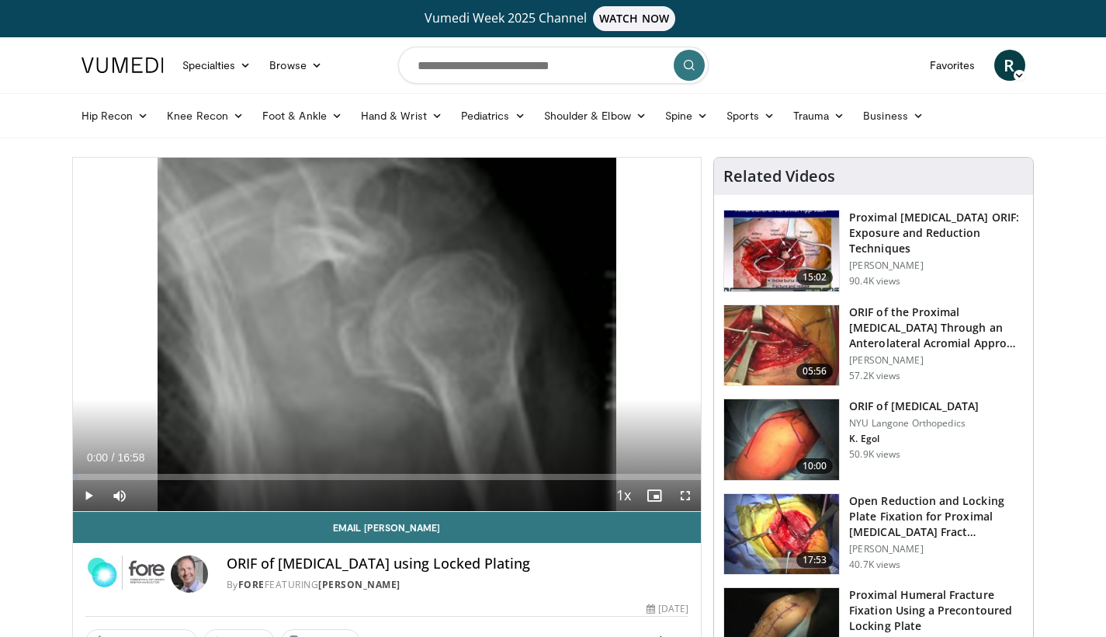 Image resolution: width=1106 pixels, height=637 pixels. Describe the element at coordinates (205, 116) in the screenshot. I see `a: Knee Recon` at that location.